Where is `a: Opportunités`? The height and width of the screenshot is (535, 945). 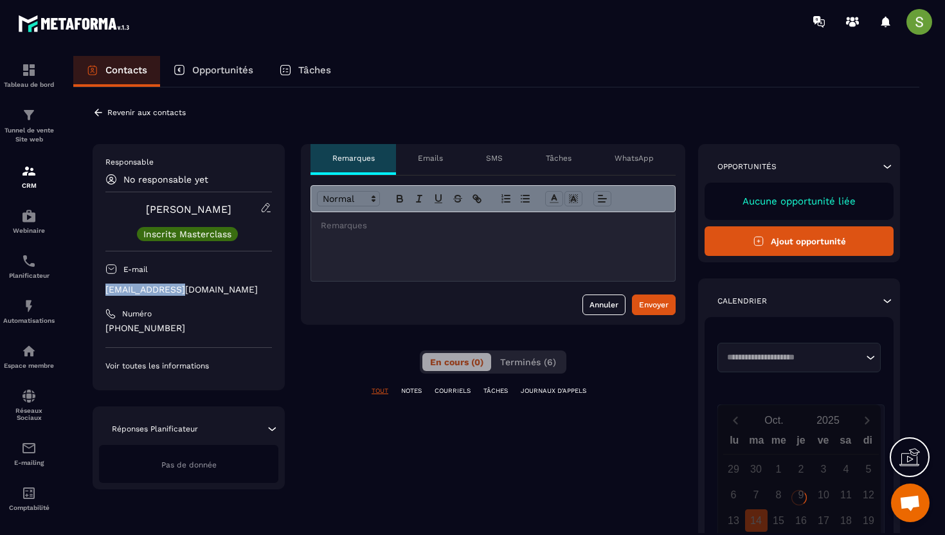
a: Opportunités is located at coordinates (213, 71).